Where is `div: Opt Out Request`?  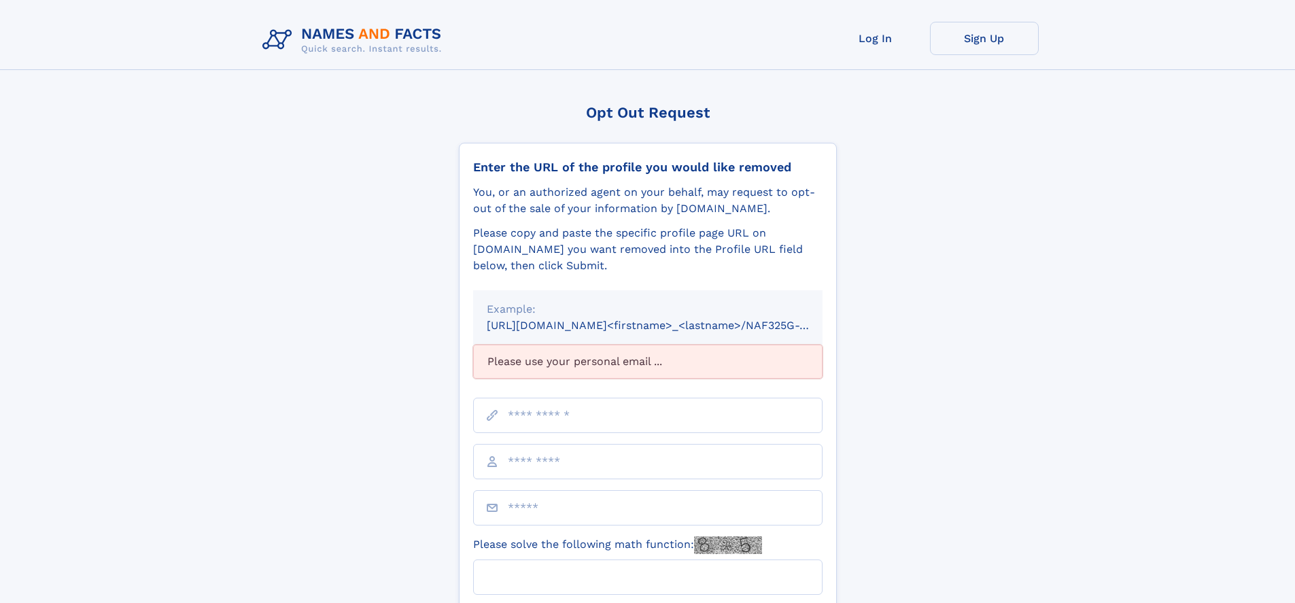
div: Opt Out Request is located at coordinates (648, 112).